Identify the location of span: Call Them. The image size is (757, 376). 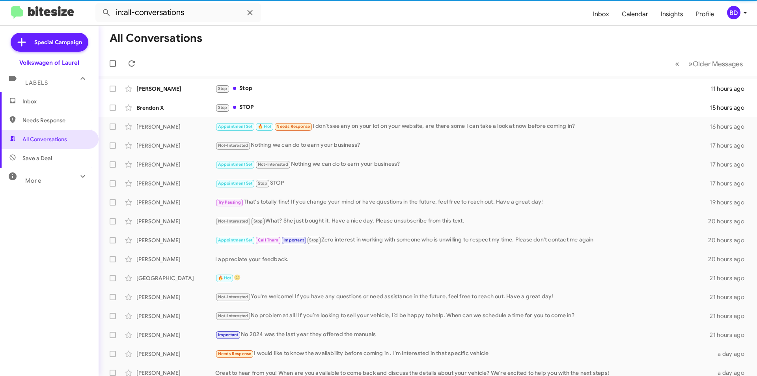
(268, 240).